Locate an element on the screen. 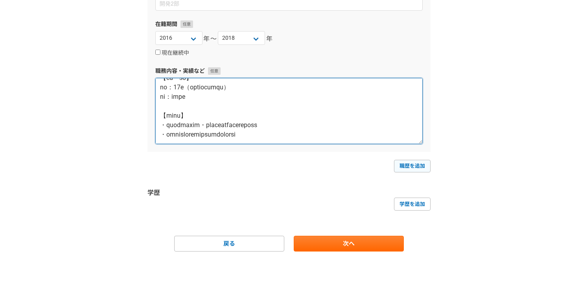  label: 職務内容・実績など is located at coordinates (289, 71).